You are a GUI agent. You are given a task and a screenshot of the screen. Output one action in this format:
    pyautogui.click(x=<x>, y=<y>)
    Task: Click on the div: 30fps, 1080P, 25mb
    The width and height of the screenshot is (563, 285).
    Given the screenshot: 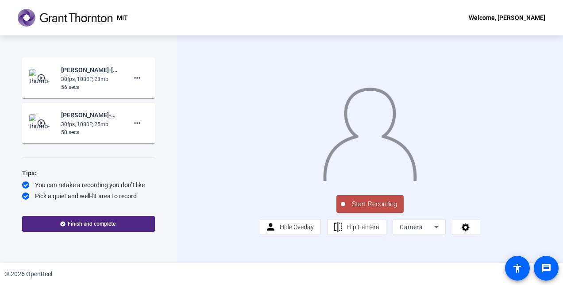 What is the action you would take?
    pyautogui.click(x=91, y=124)
    